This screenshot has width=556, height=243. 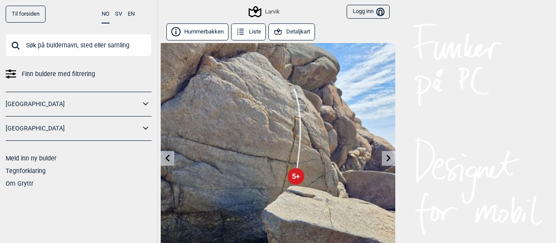 I want to click on button: EN, so click(x=131, y=14).